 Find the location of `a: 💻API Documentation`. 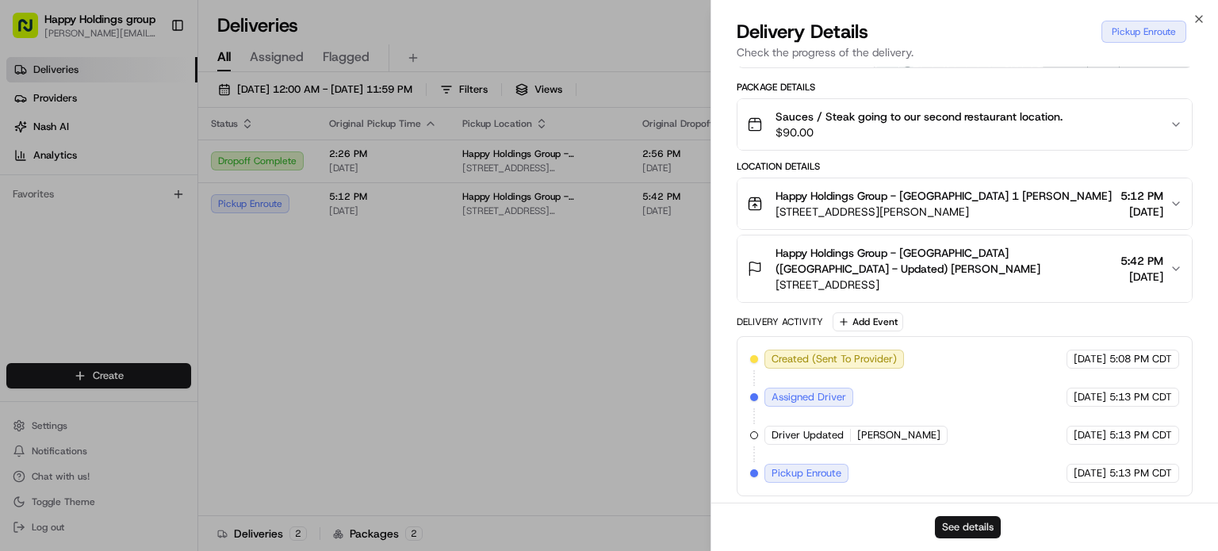

a: 💻API Documentation is located at coordinates (194, 238).